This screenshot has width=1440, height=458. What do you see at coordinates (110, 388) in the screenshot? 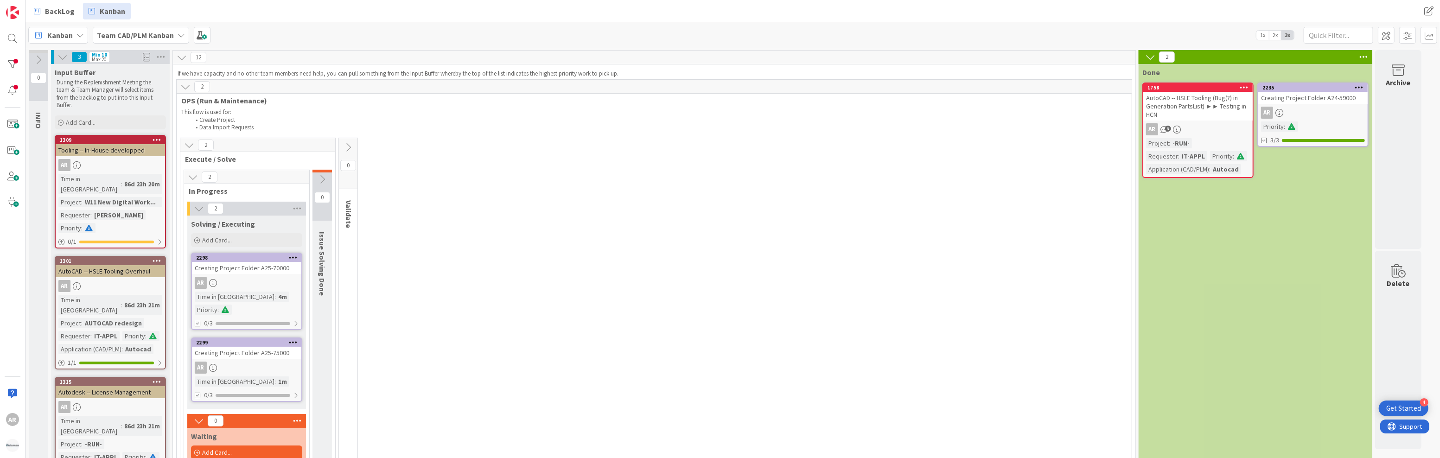
I see `div: 1315Autodesk -- License Management` at bounding box center [110, 388].